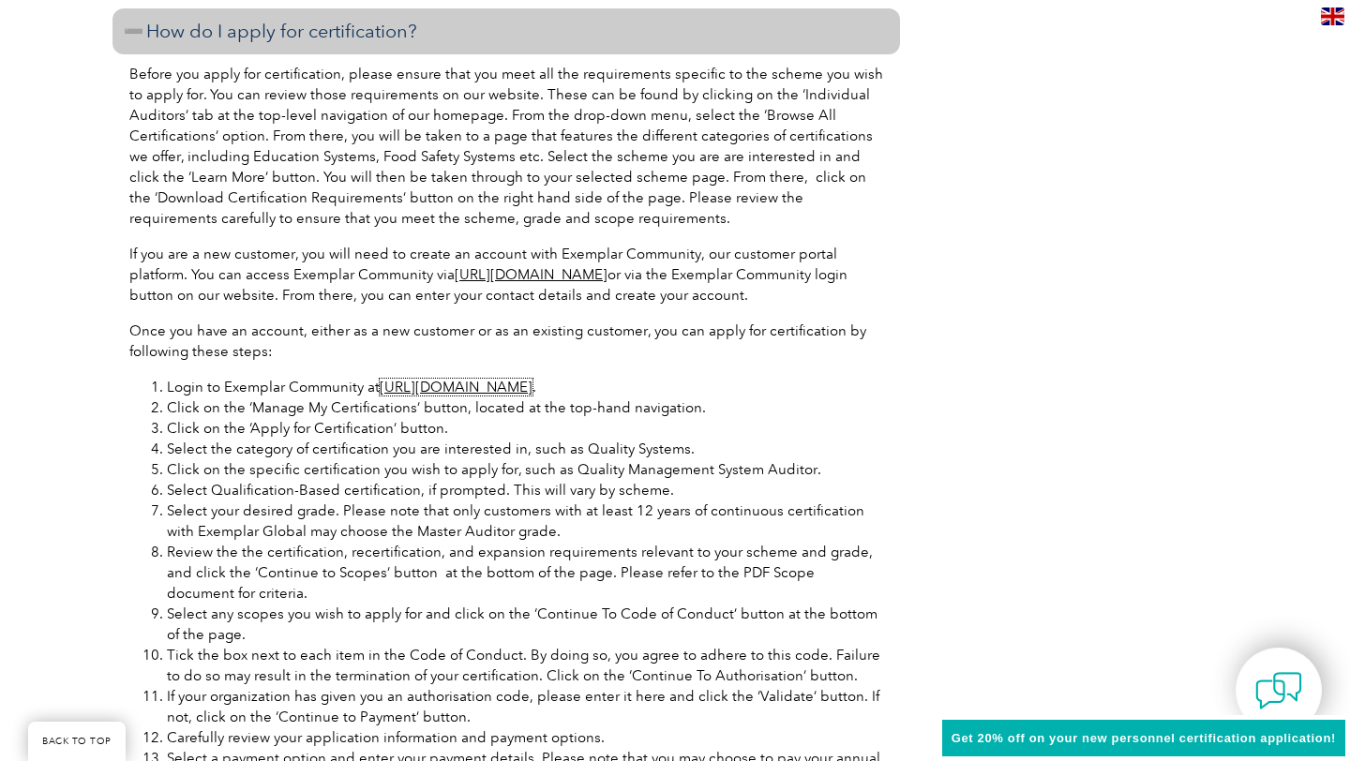  Describe the element at coordinates (525, 573) in the screenshot. I see `li: Review the the certification, recertification, and expansion requirements relevant to your scheme...` at that location.